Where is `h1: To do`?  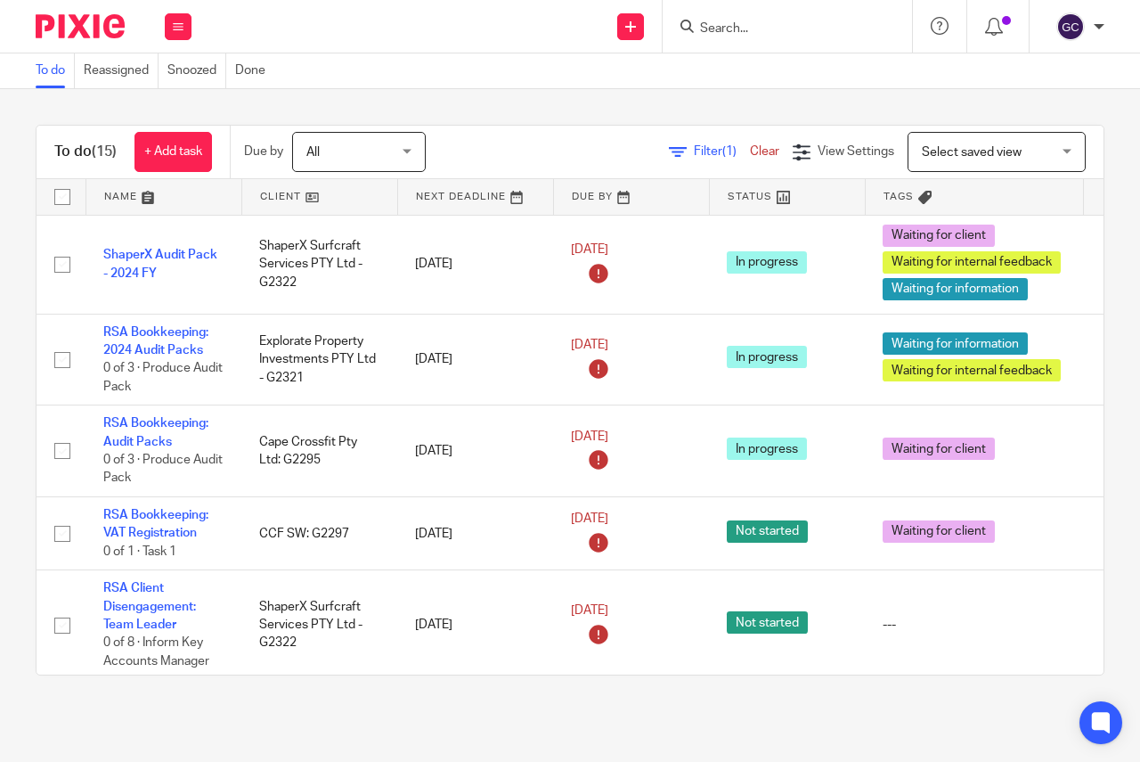
h1: To do is located at coordinates (86, 151).